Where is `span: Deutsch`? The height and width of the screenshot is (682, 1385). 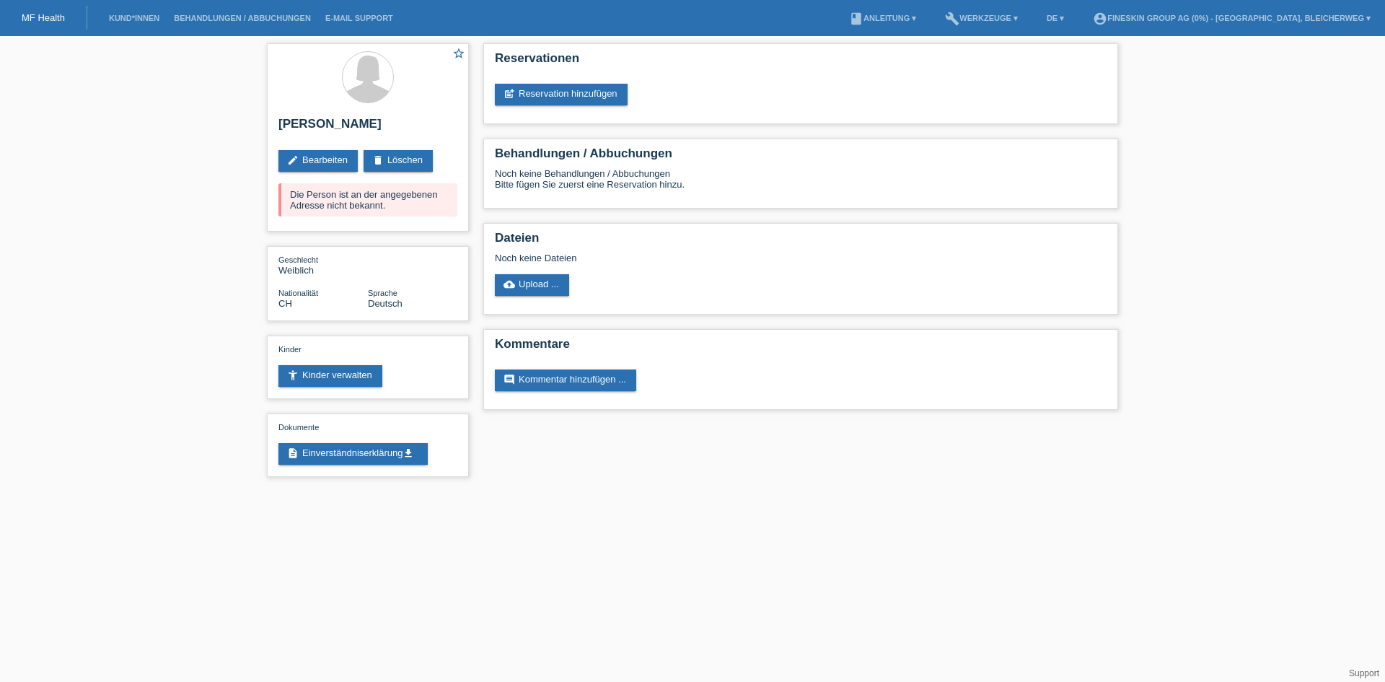
span: Deutsch is located at coordinates (385, 303).